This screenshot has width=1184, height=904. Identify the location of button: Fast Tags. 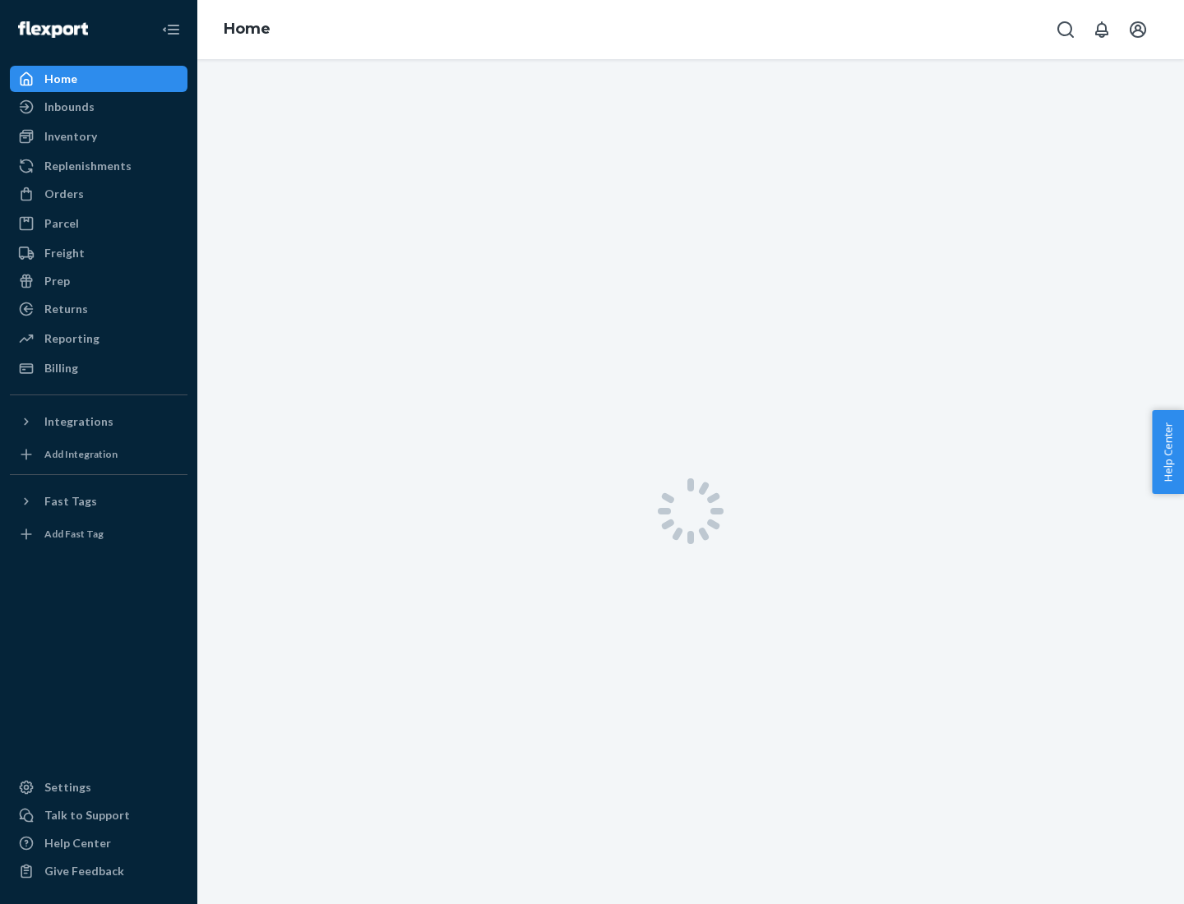
(99, 502).